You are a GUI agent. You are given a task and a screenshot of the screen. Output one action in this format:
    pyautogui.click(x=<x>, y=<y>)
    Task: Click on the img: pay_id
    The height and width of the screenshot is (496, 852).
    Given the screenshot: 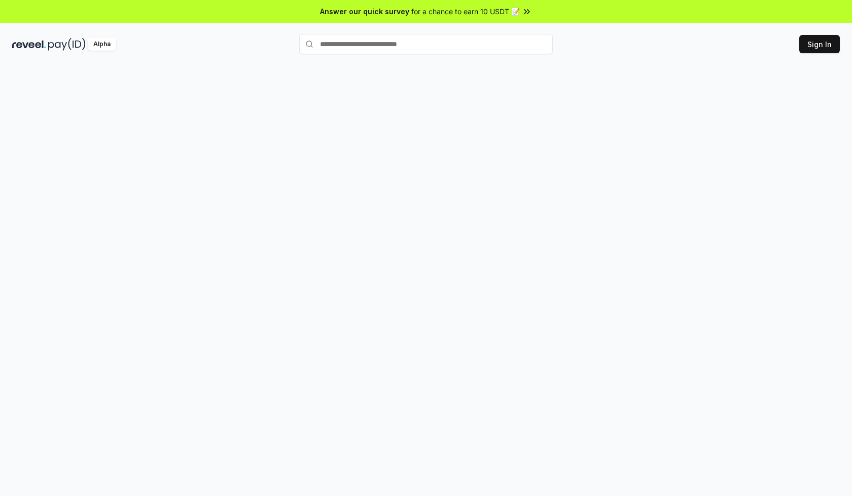 What is the action you would take?
    pyautogui.click(x=67, y=44)
    